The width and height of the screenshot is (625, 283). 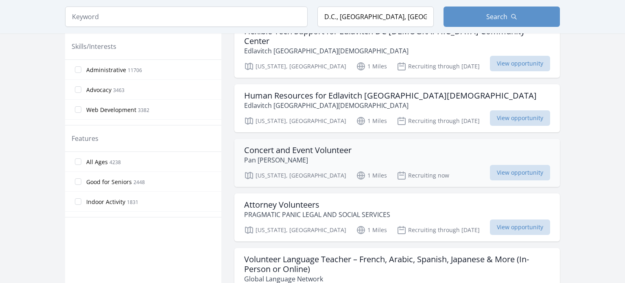 What do you see at coordinates (106, 202) in the screenshot?
I see `span: Indoor Activity` at bounding box center [106, 202].